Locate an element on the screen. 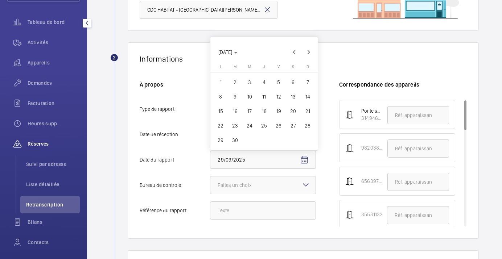 This screenshot has height=259, width=502. span: 25 is located at coordinates (264, 126).